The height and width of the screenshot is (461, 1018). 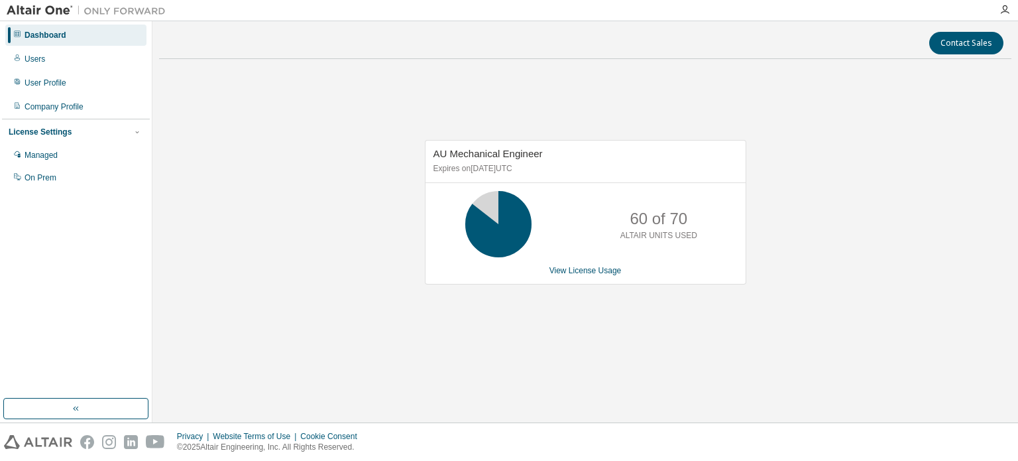 I want to click on p: ALTAIR UNITS USED, so click(x=659, y=235).